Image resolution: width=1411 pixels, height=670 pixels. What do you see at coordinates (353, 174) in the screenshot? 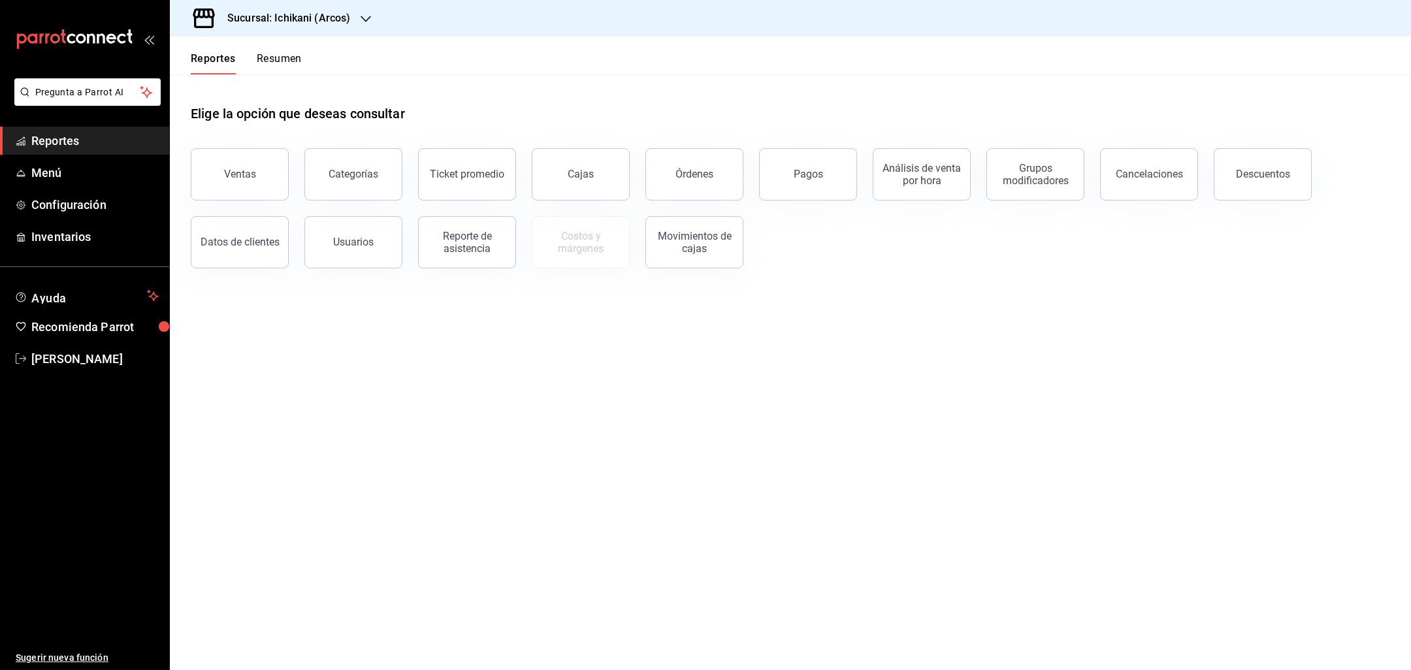
I see `button: Categorías` at bounding box center [353, 174].